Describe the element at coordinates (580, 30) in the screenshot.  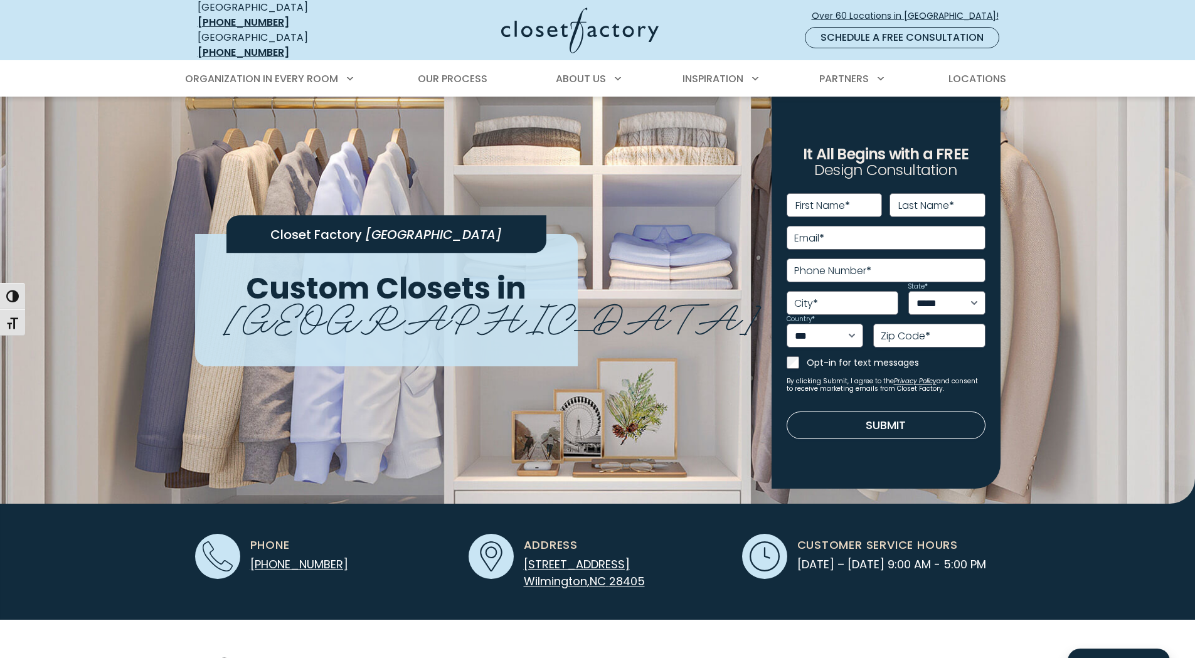
I see `img: Closet Factory Logo` at that location.